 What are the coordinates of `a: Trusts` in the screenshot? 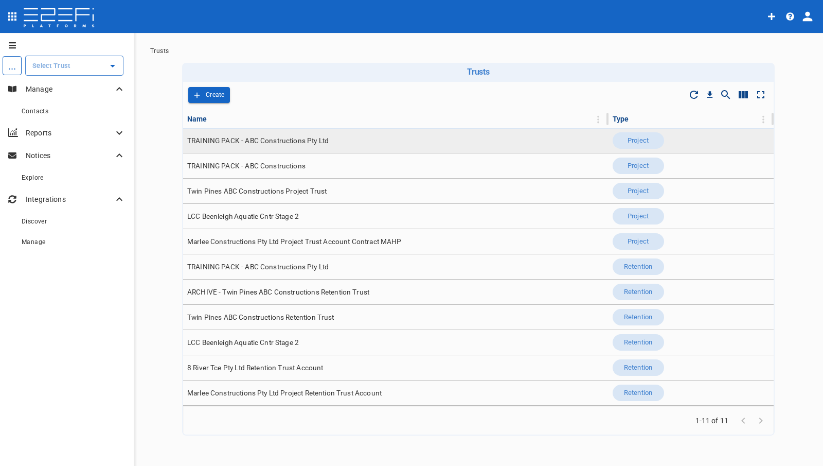 It's located at (160, 51).